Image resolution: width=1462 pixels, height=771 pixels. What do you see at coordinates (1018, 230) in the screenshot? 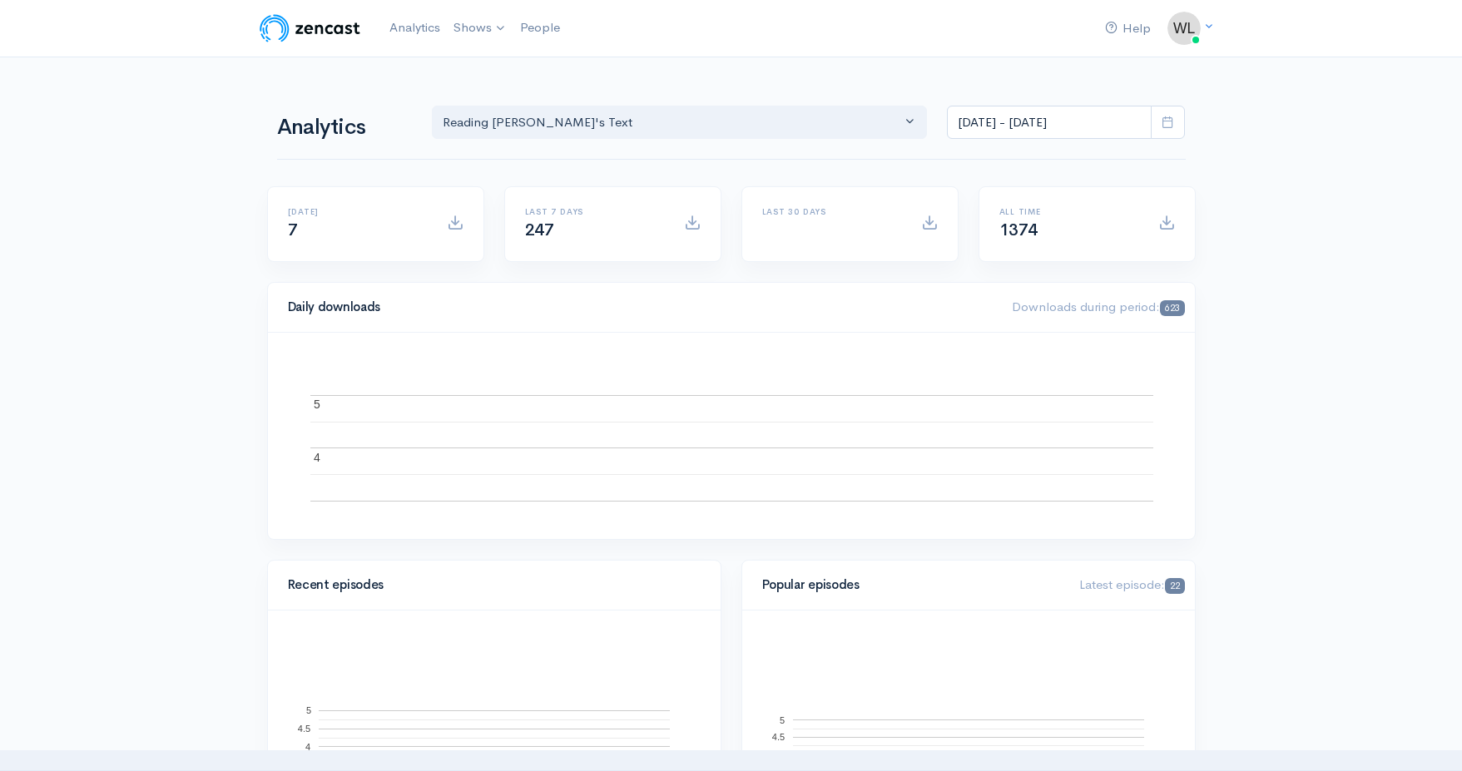
I see `span: 1374` at bounding box center [1018, 230].